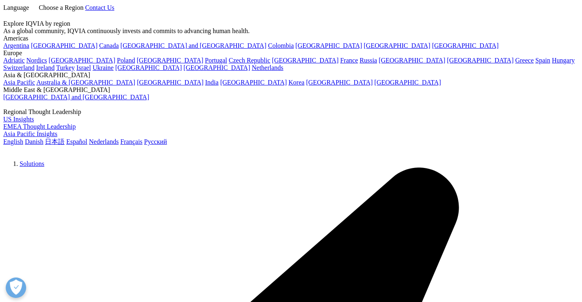 Image resolution: width=582 pixels, height=302 pixels. What do you see at coordinates (36, 60) in the screenshot?
I see `a: Nordics` at bounding box center [36, 60].